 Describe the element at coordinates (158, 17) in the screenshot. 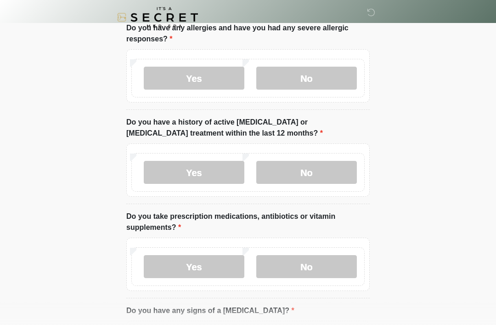

I see `img: It's A Secret Med Spa Logo` at that location.